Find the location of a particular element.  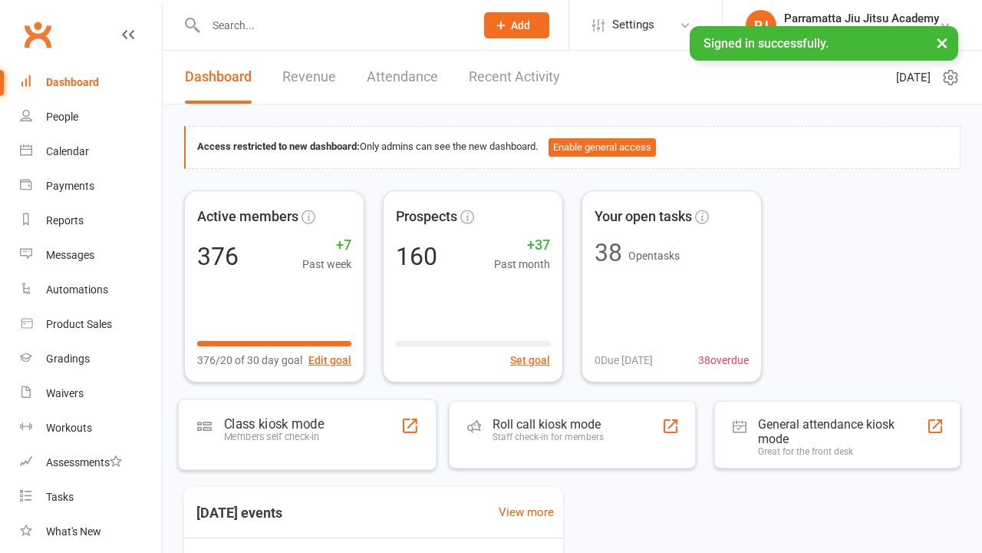

input: Search... is located at coordinates (332, 25).